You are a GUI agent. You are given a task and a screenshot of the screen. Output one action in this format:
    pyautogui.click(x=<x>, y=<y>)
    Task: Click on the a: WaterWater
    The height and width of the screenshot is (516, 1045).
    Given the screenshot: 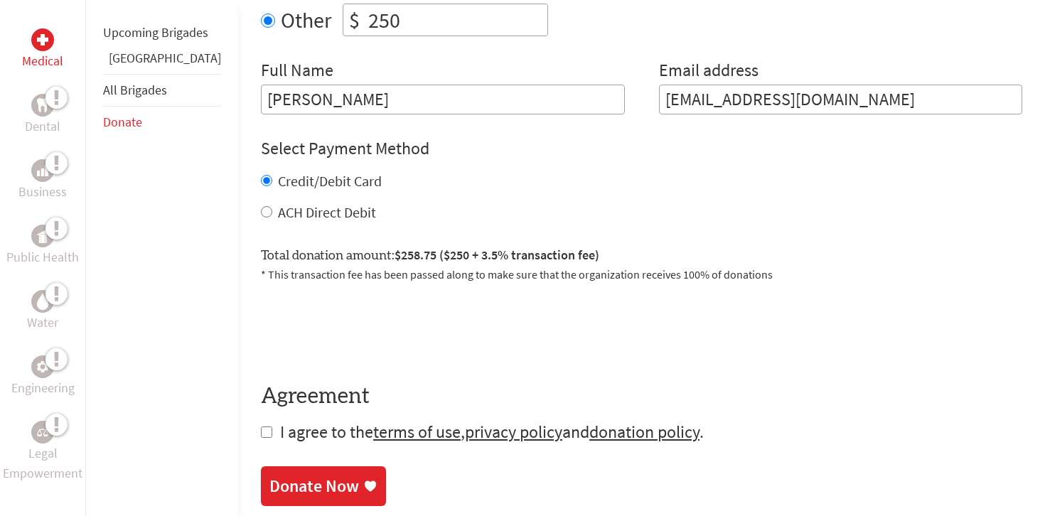 What is the action you would take?
    pyautogui.click(x=43, y=311)
    